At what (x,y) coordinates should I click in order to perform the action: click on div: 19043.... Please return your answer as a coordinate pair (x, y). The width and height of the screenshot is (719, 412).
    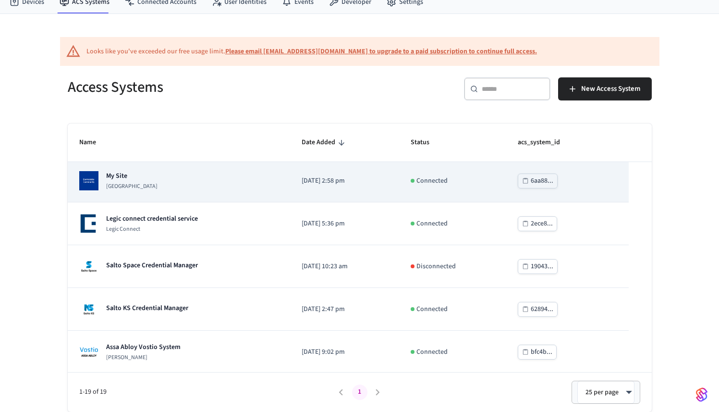
    Looking at the image, I should click on (542, 266).